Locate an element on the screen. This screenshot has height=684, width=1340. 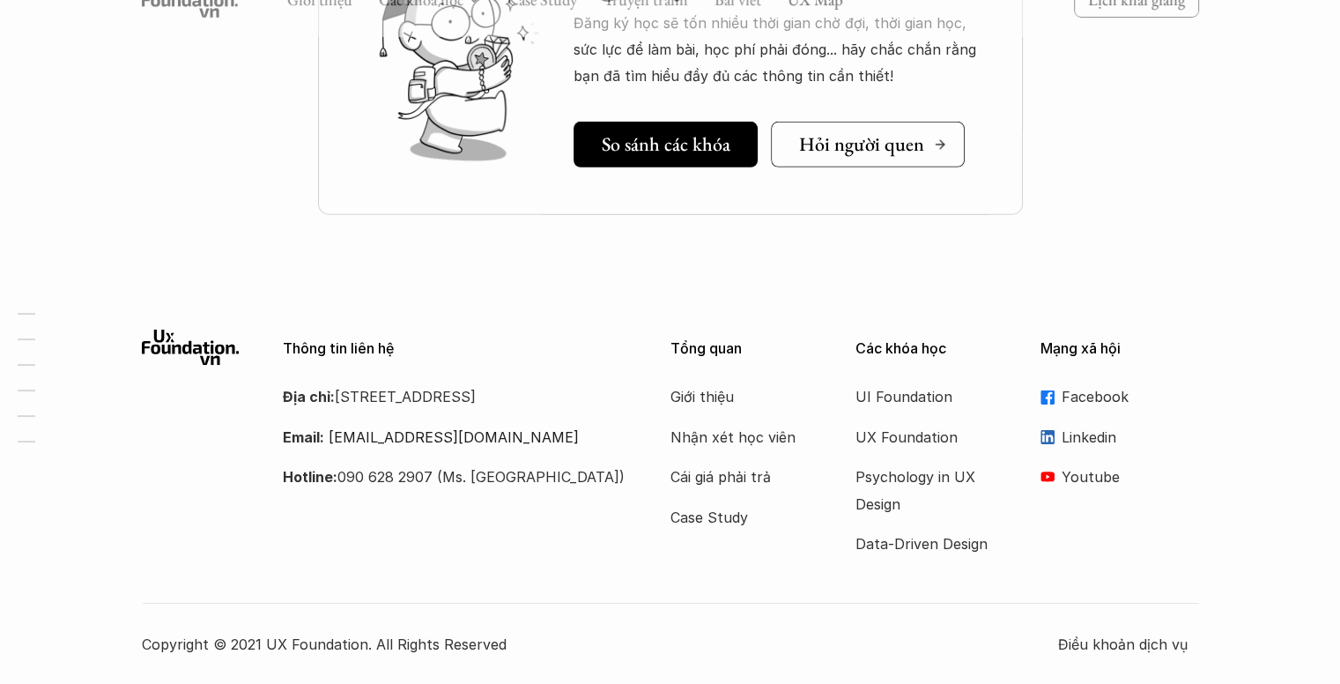
a: Facebook is located at coordinates (1120, 396).